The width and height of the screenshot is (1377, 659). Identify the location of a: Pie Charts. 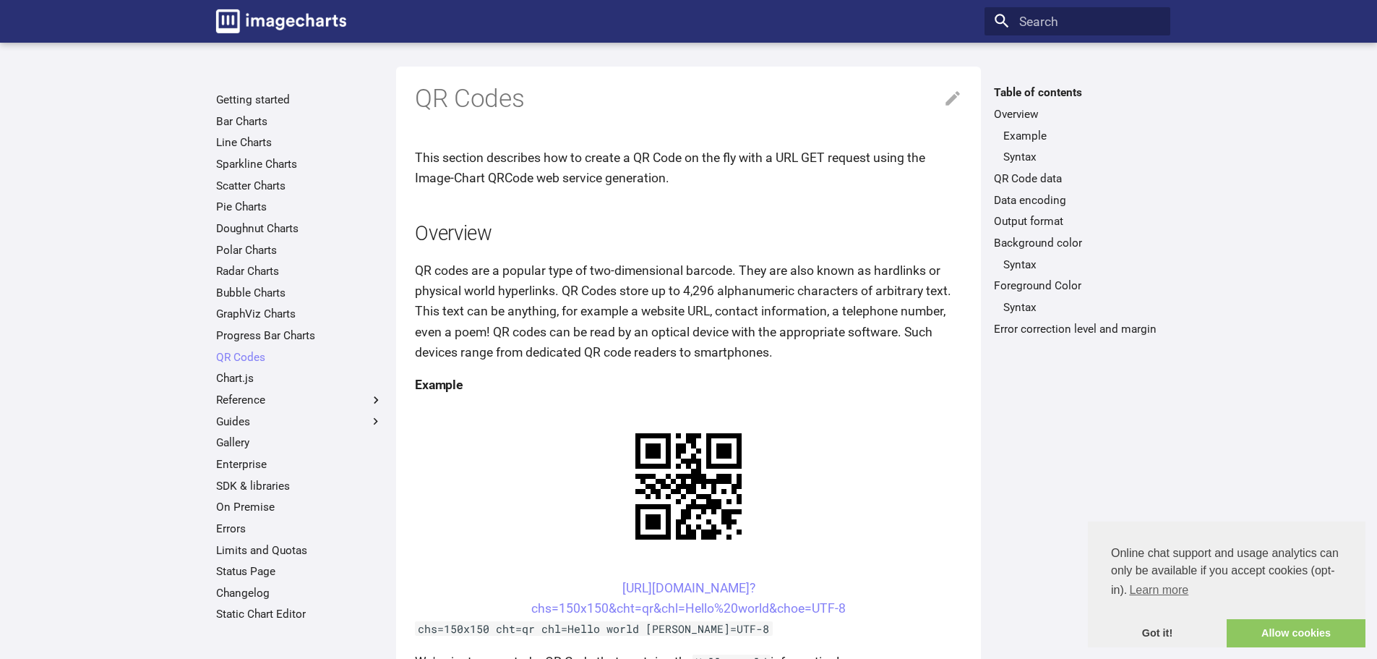
(299, 207).